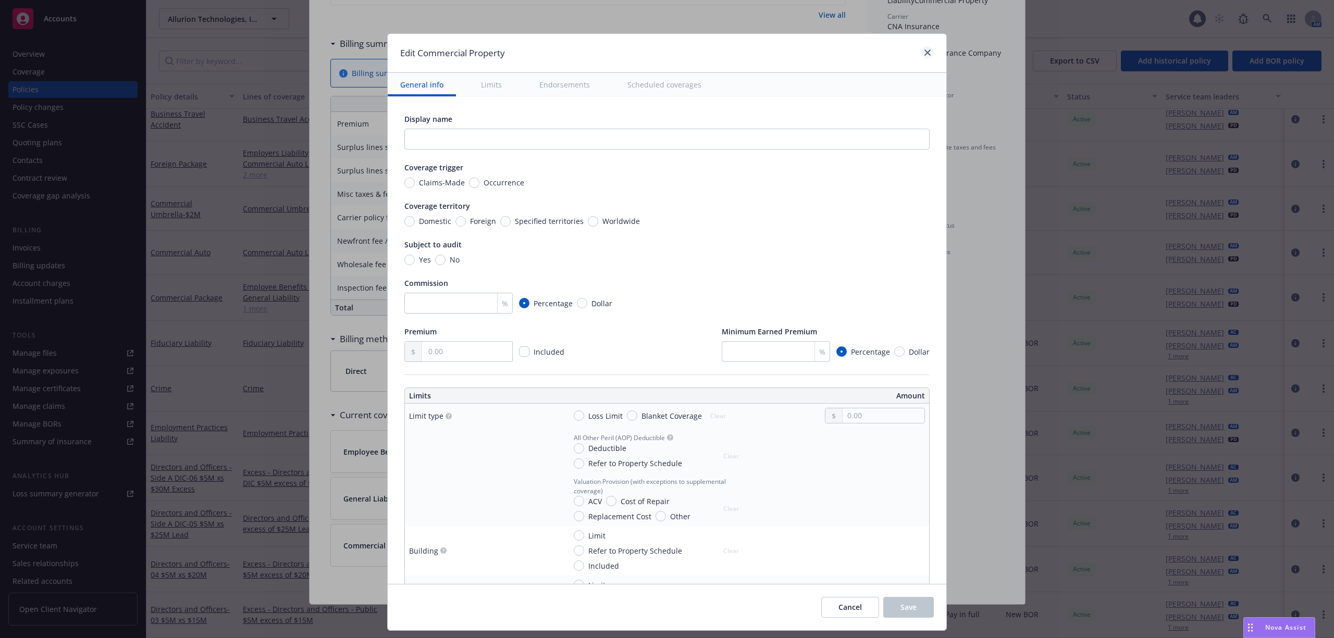 This screenshot has height=638, width=1334. Describe the element at coordinates (474, 183) in the screenshot. I see `input: Occurrence` at that location.